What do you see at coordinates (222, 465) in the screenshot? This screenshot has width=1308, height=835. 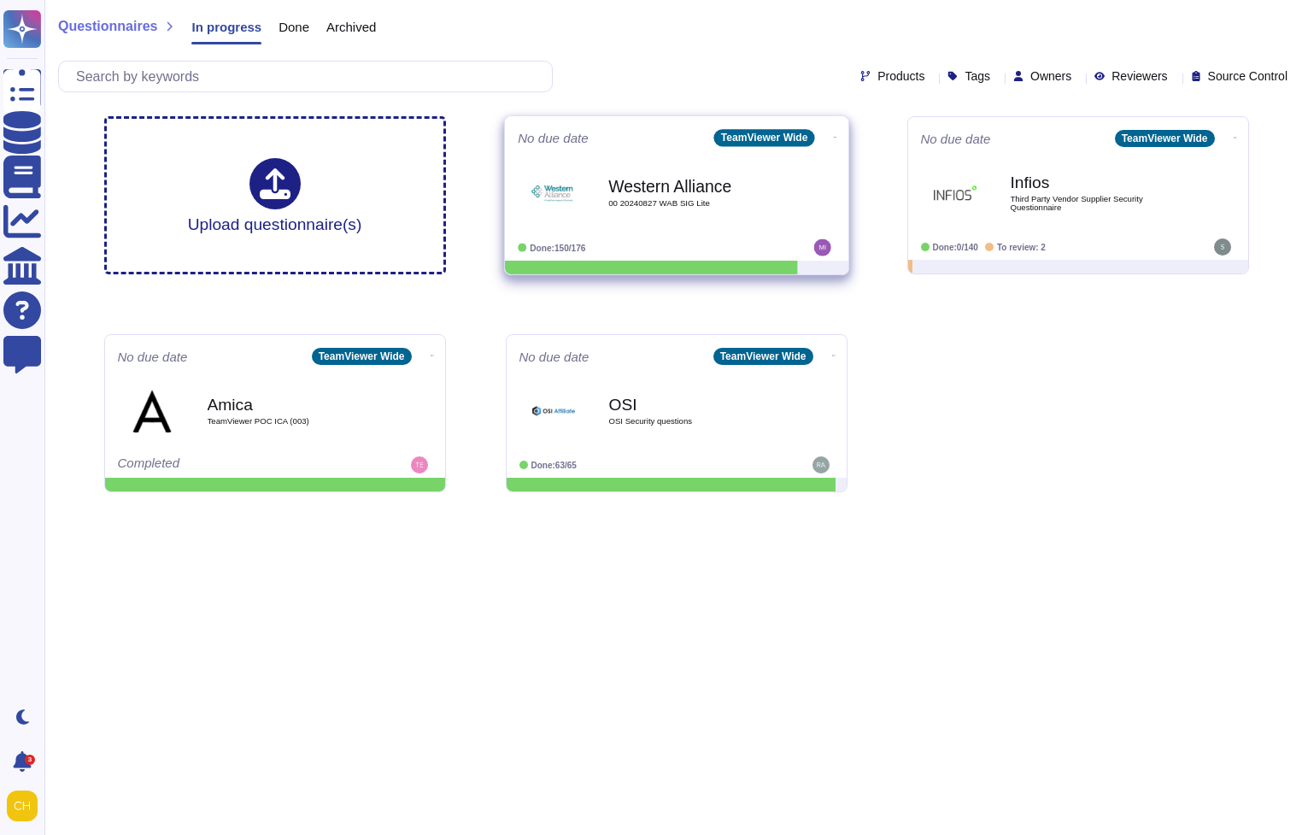 I see `div: Completed` at bounding box center [222, 465].